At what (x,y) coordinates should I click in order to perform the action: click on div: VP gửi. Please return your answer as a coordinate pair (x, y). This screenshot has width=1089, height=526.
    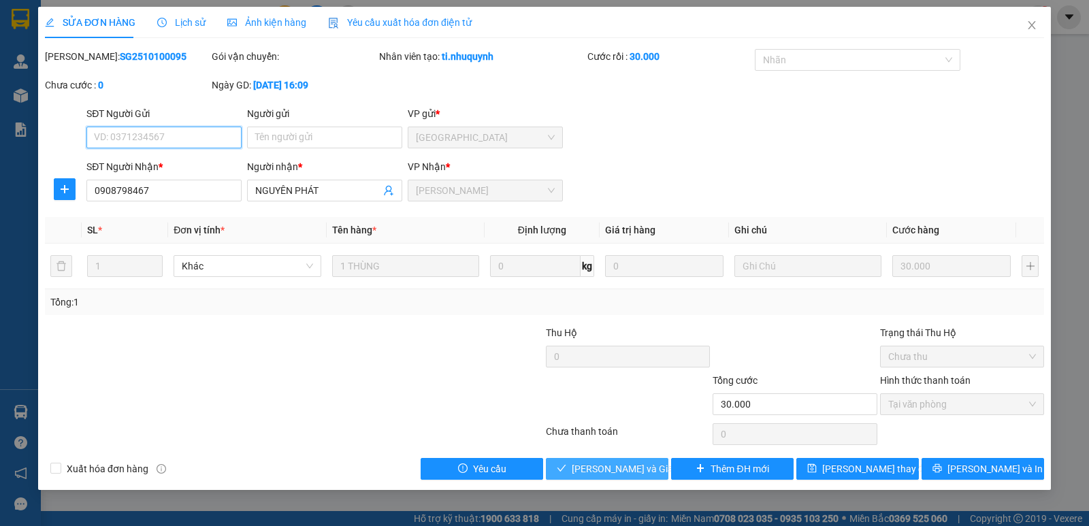
    Looking at the image, I should click on (485, 114).